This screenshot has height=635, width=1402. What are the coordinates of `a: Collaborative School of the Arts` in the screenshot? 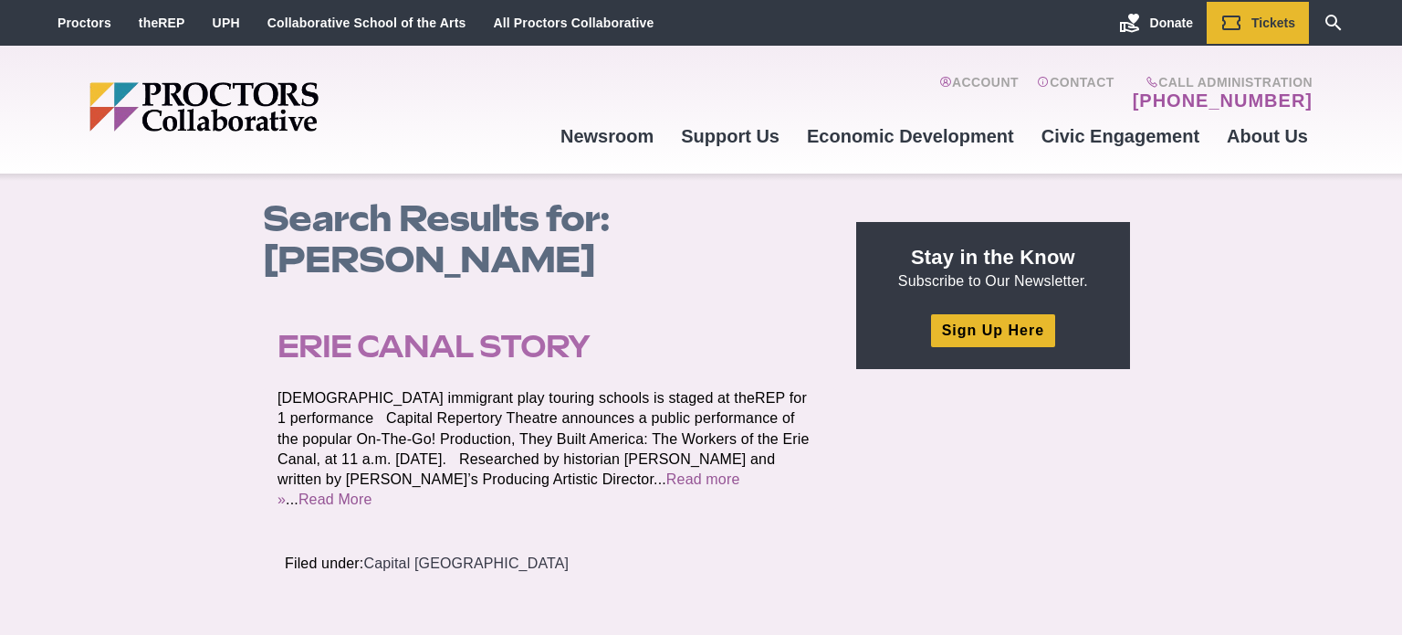 It's located at (367, 23).